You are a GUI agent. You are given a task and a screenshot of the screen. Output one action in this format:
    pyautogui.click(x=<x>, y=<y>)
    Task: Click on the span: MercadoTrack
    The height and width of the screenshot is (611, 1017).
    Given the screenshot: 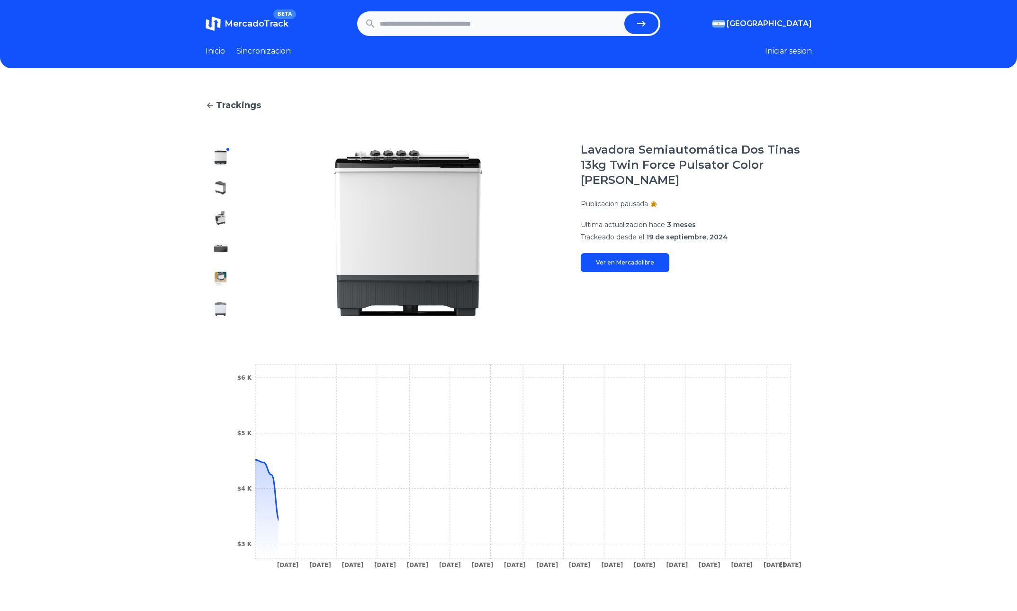 What is the action you would take?
    pyautogui.click(x=256, y=24)
    